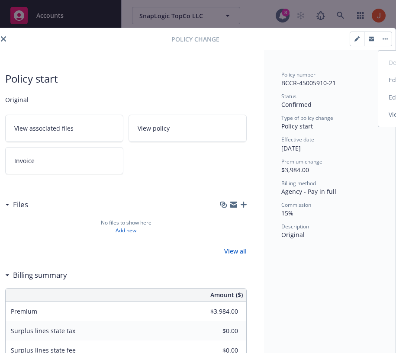 This screenshot has width=396, height=353. What do you see at coordinates (16, 205) in the screenshot?
I see `div: Files` at bounding box center [16, 205].